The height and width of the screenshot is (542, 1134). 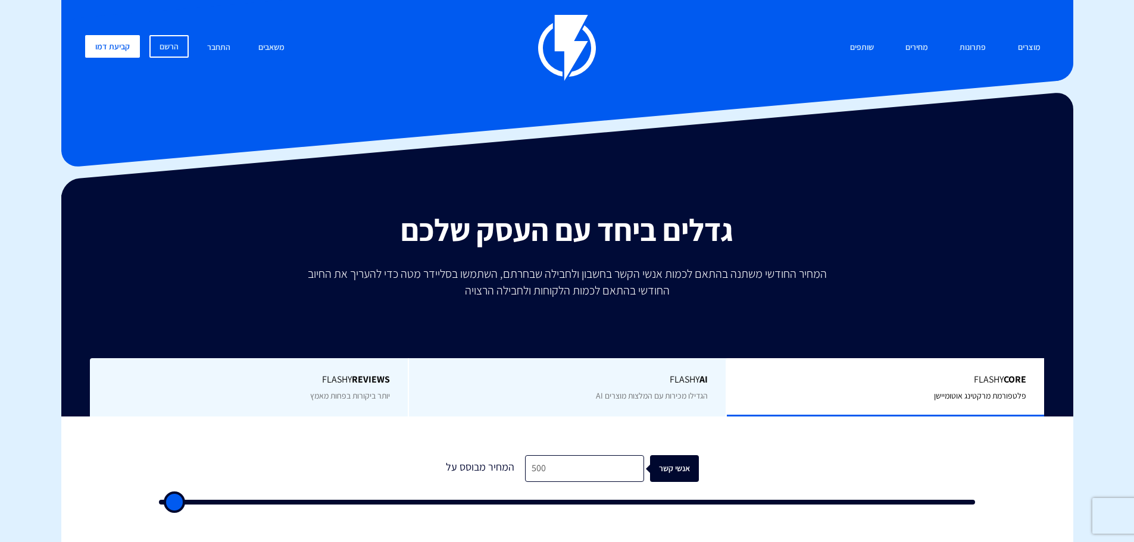 What do you see at coordinates (980, 396) in the screenshot?
I see `span: פלטפורמת מרקטינג אוטומיישן` at bounding box center [980, 396].